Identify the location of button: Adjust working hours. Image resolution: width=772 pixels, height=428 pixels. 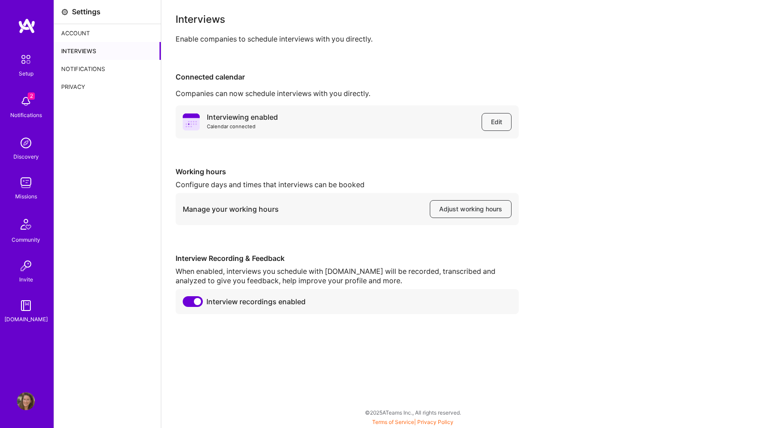
(470, 209).